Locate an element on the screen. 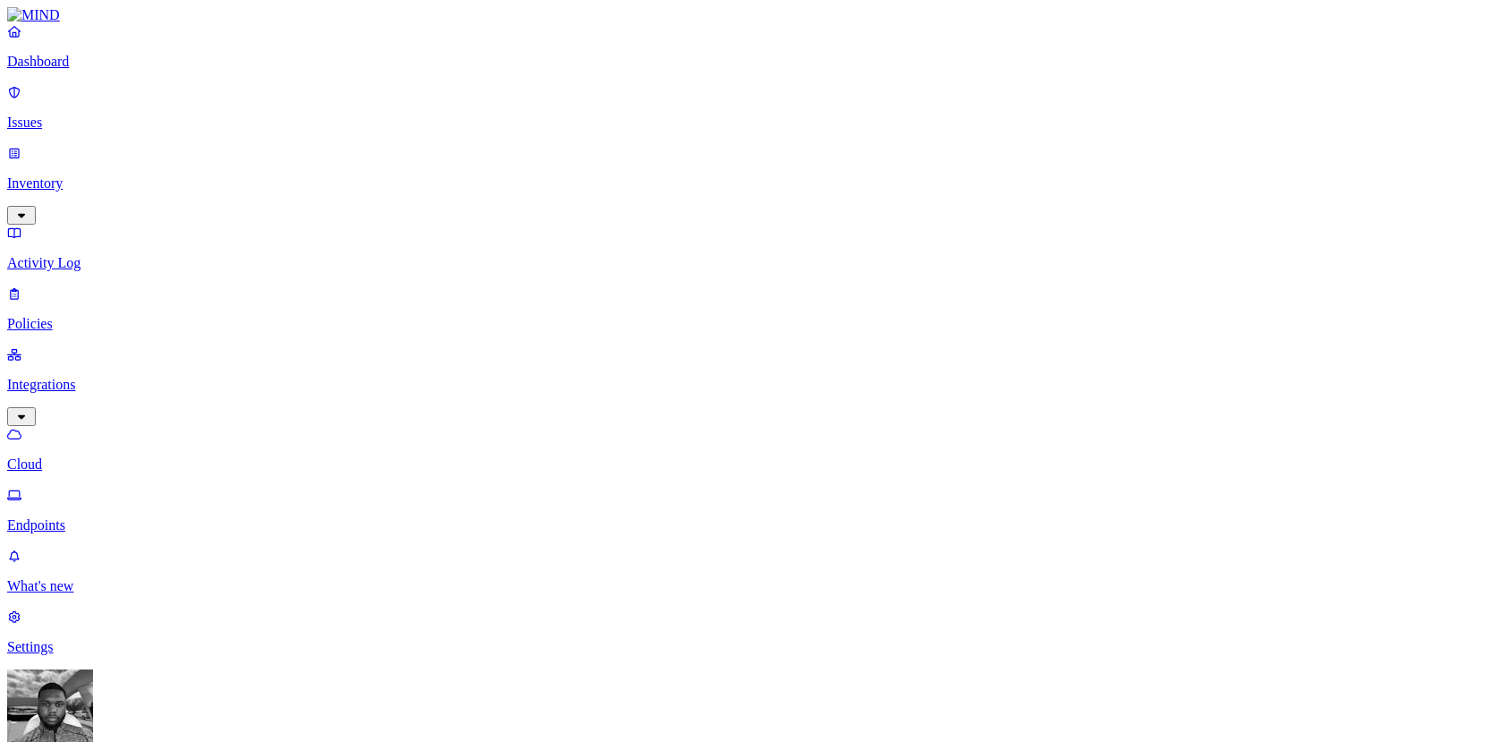 This screenshot has width=1503, height=742. p: Policies is located at coordinates (752, 324).